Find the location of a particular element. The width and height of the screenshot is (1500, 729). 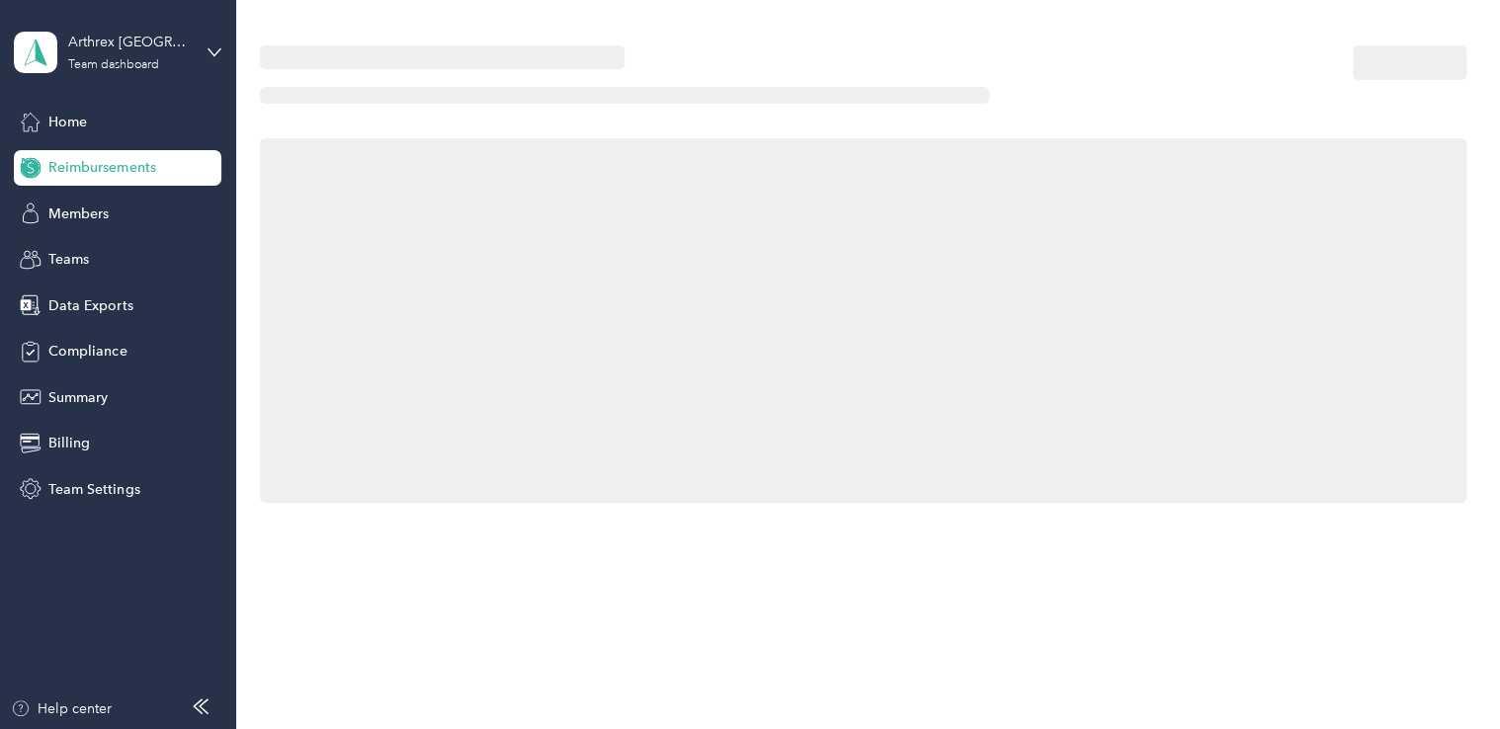

span: Summary is located at coordinates (78, 397).